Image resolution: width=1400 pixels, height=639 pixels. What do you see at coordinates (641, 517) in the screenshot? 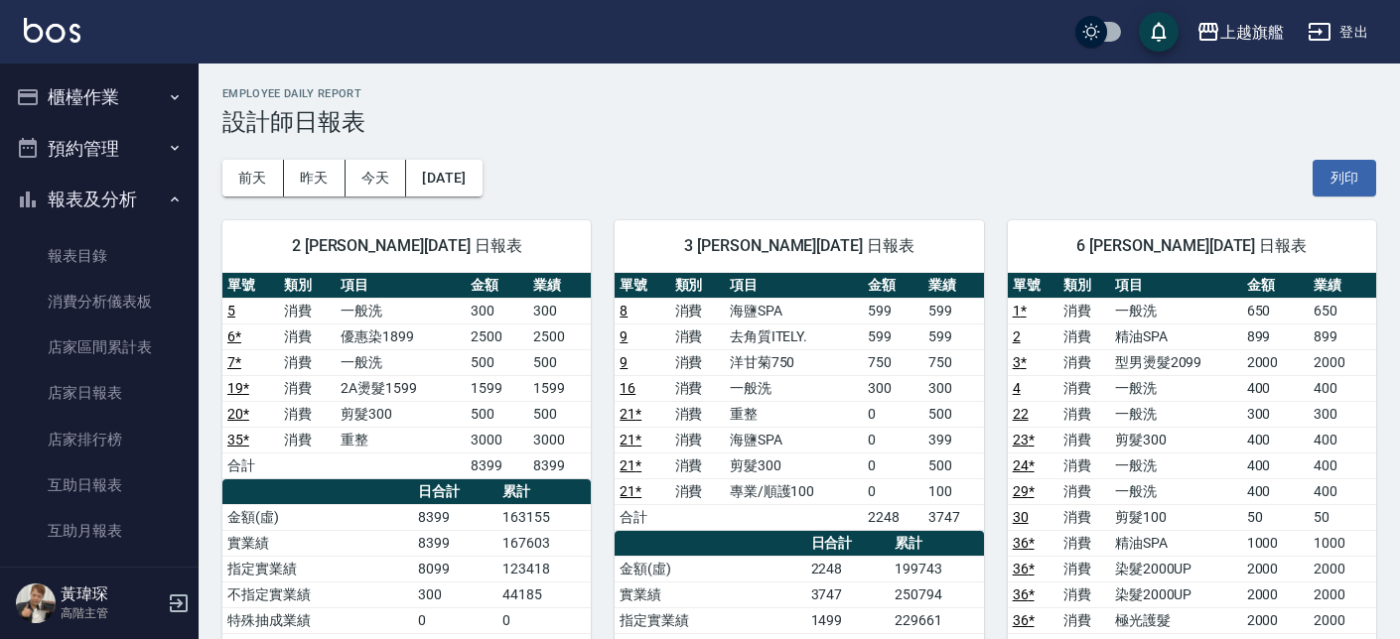
I see `td: 合計` at bounding box center [641, 517].